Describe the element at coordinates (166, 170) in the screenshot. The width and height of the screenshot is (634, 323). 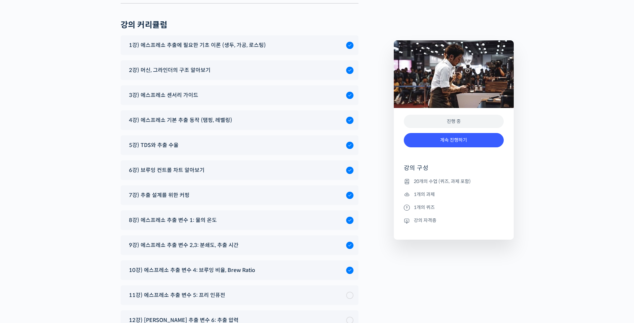
I see `span: 6강) 브루잉 컨트롤 차트 알아보기` at that location.